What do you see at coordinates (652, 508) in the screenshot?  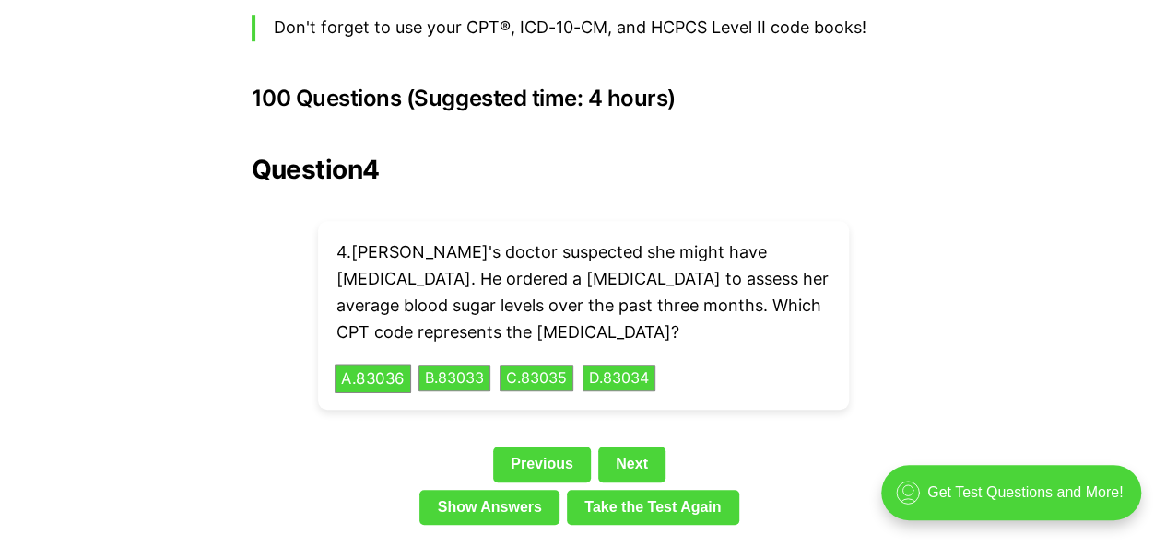 I see `a: Take the Test Again` at bounding box center [652, 508].